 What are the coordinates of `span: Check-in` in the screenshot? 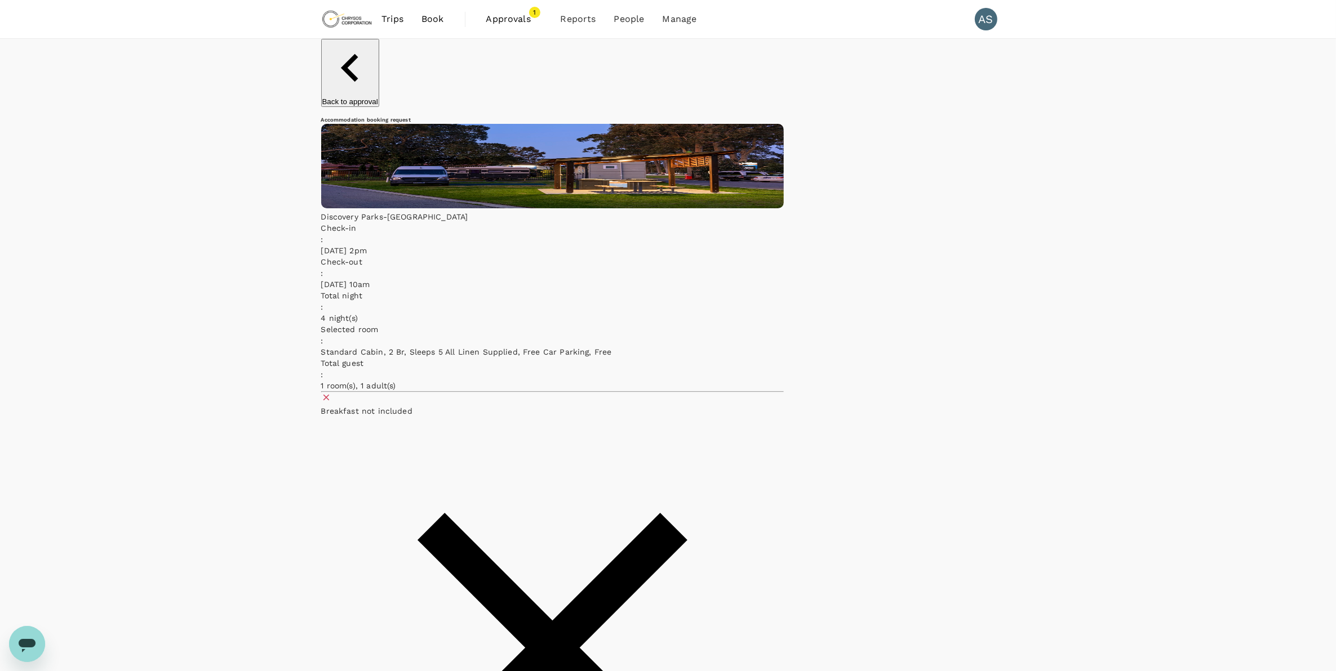 It's located at (339, 228).